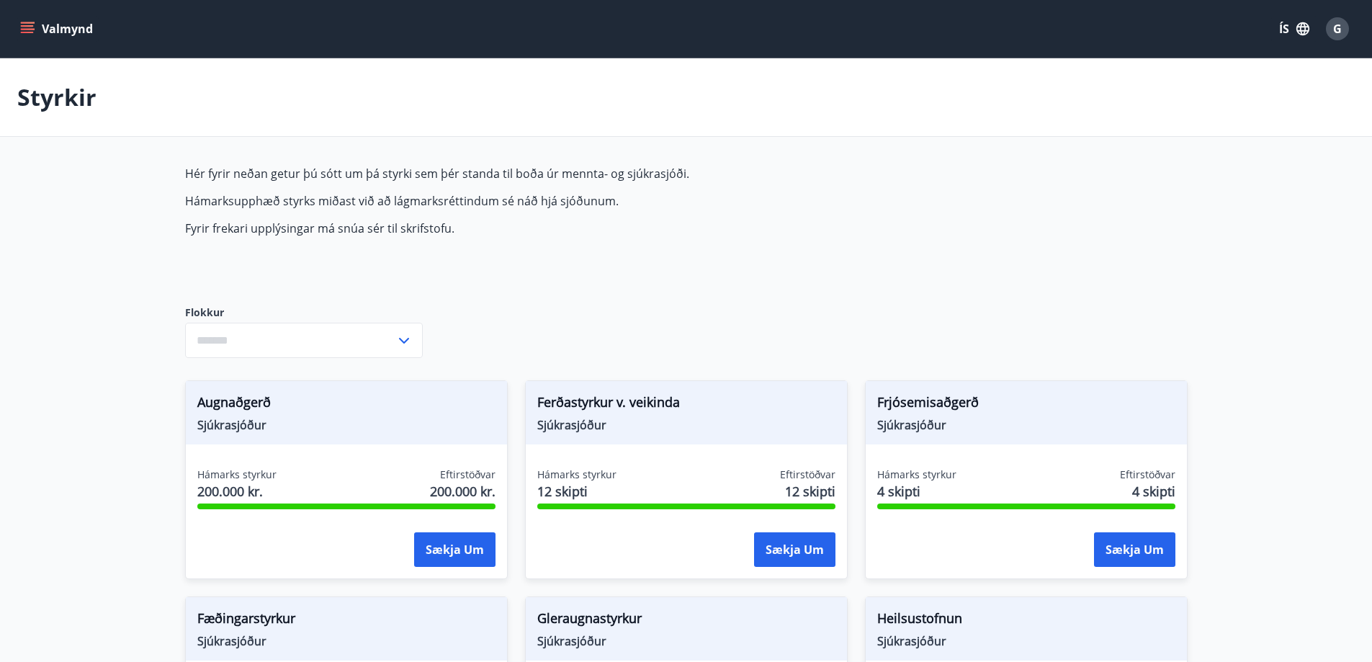  What do you see at coordinates (1337, 29) in the screenshot?
I see `span: G` at bounding box center [1337, 29].